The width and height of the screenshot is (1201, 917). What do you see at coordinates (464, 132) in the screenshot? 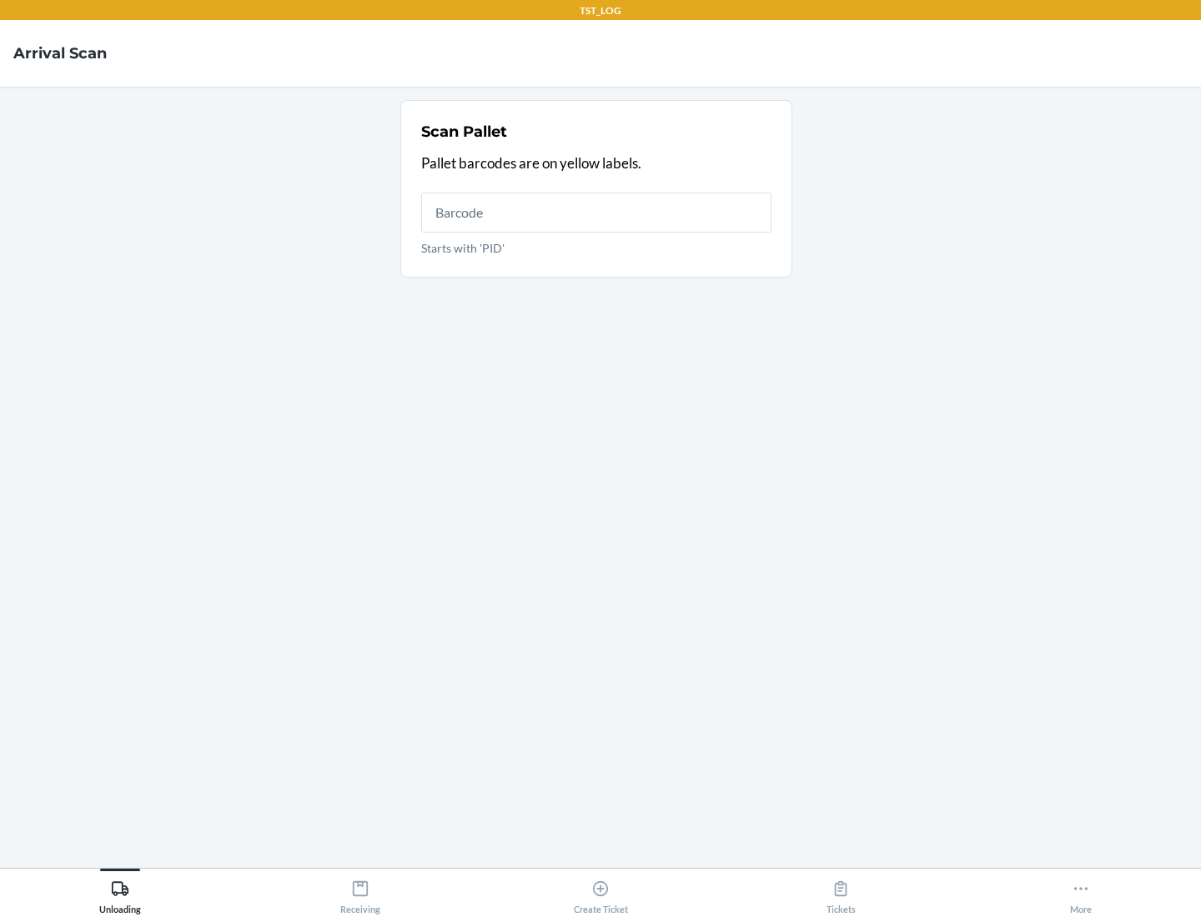
I see `h2: Scan Pallet` at bounding box center [464, 132].